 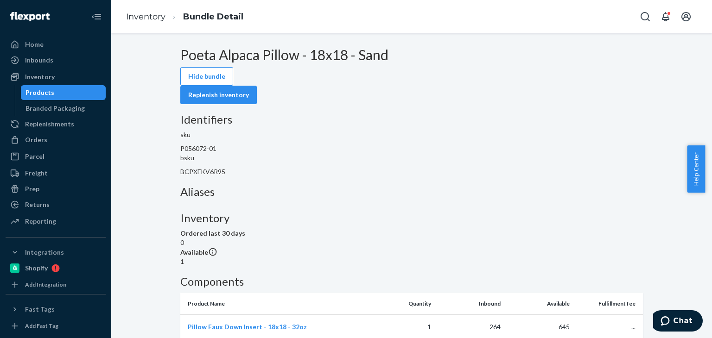 I want to click on button: Replenish inventory, so click(x=218, y=95).